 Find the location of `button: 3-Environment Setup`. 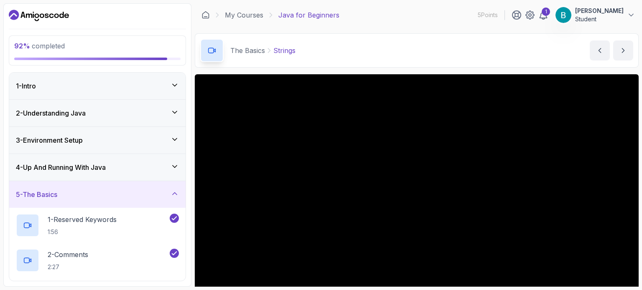

button: 3-Environment Setup is located at coordinates (97, 140).